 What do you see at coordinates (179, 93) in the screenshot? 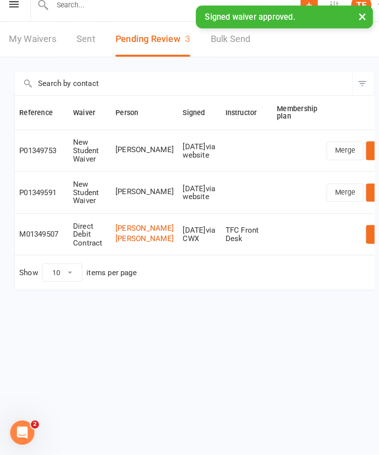
I see `input: Search by contact` at bounding box center [179, 93].